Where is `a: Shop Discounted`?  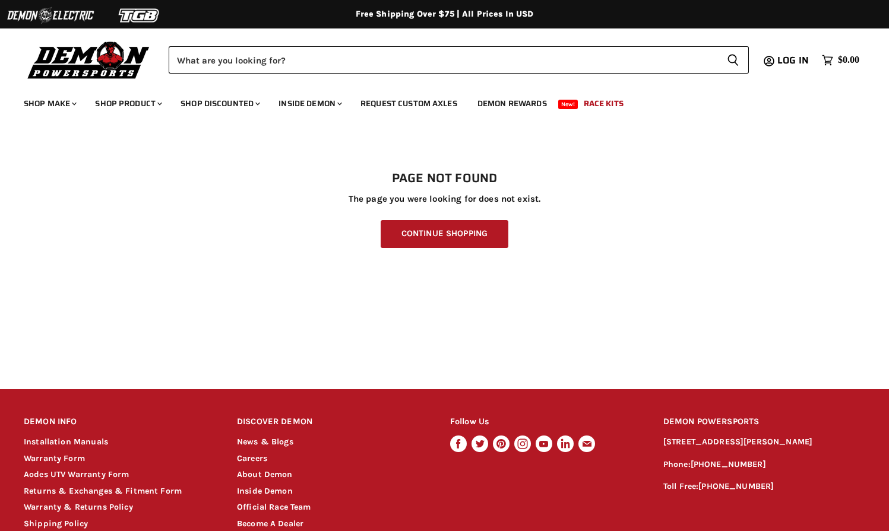 a: Shop Discounted is located at coordinates (219, 103).